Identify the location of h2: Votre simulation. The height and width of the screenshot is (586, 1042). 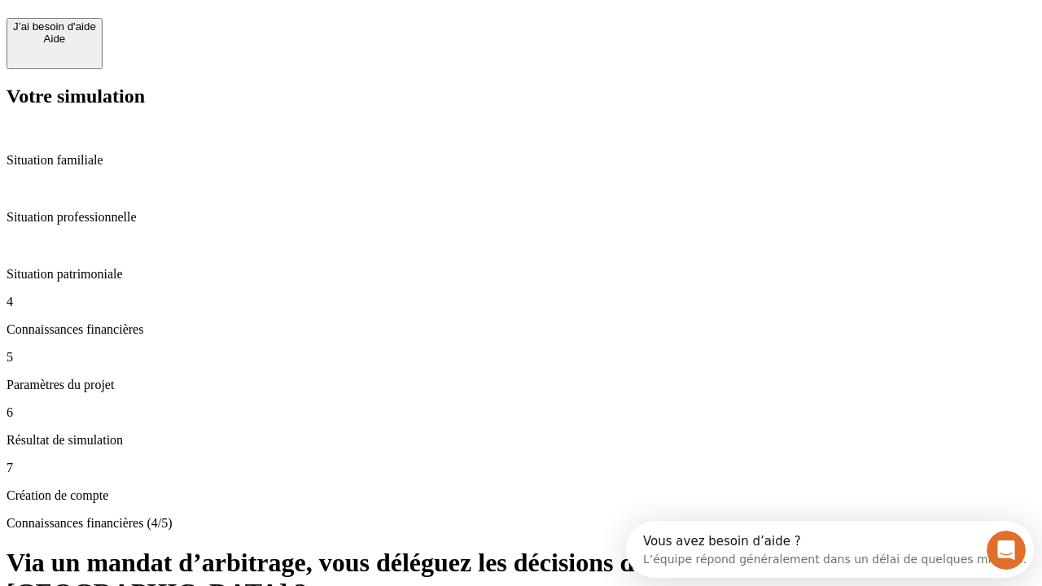
(521, 96).